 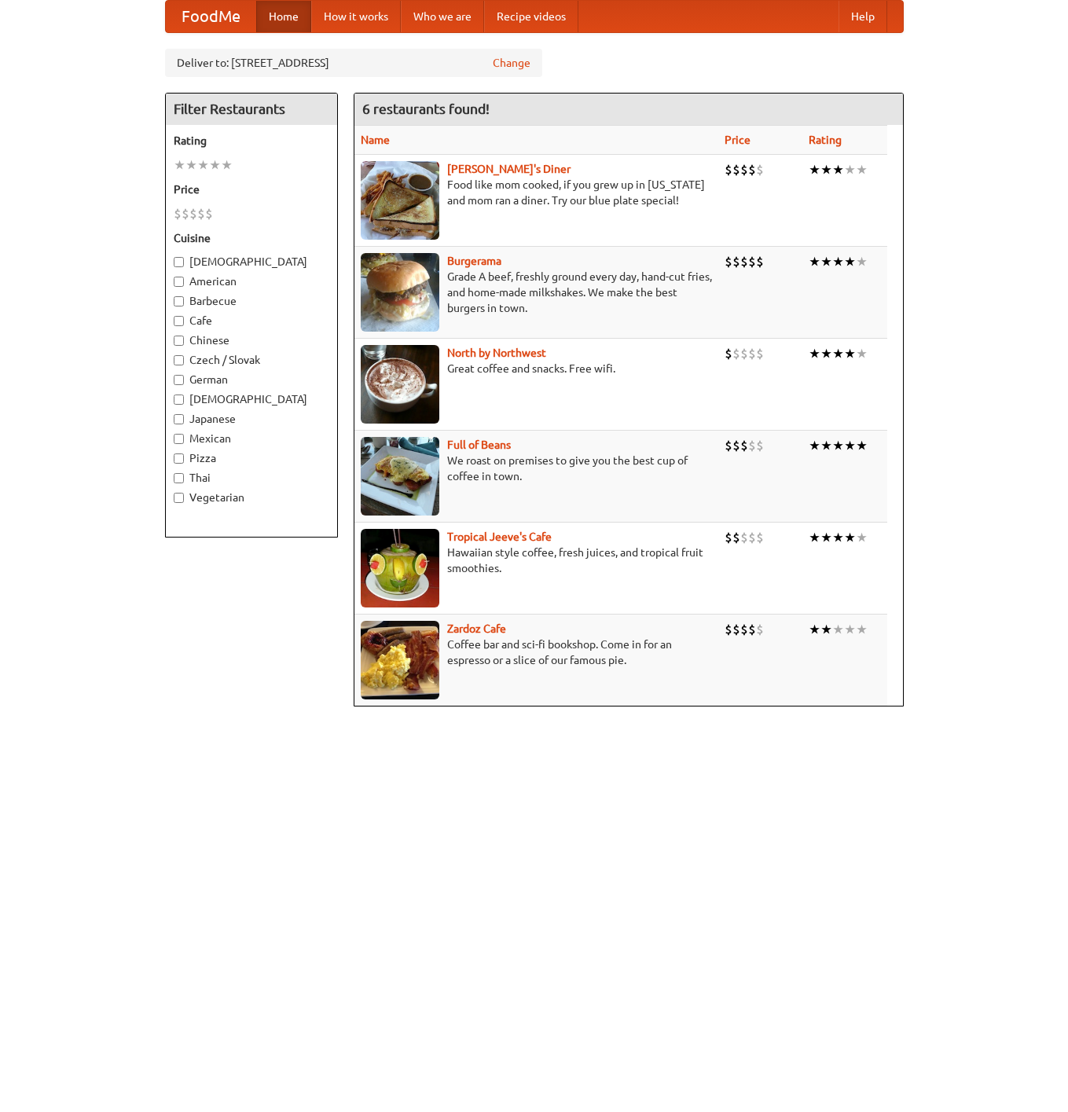 What do you see at coordinates (252, 141) in the screenshot?
I see `h5: Rating` at bounding box center [252, 141].